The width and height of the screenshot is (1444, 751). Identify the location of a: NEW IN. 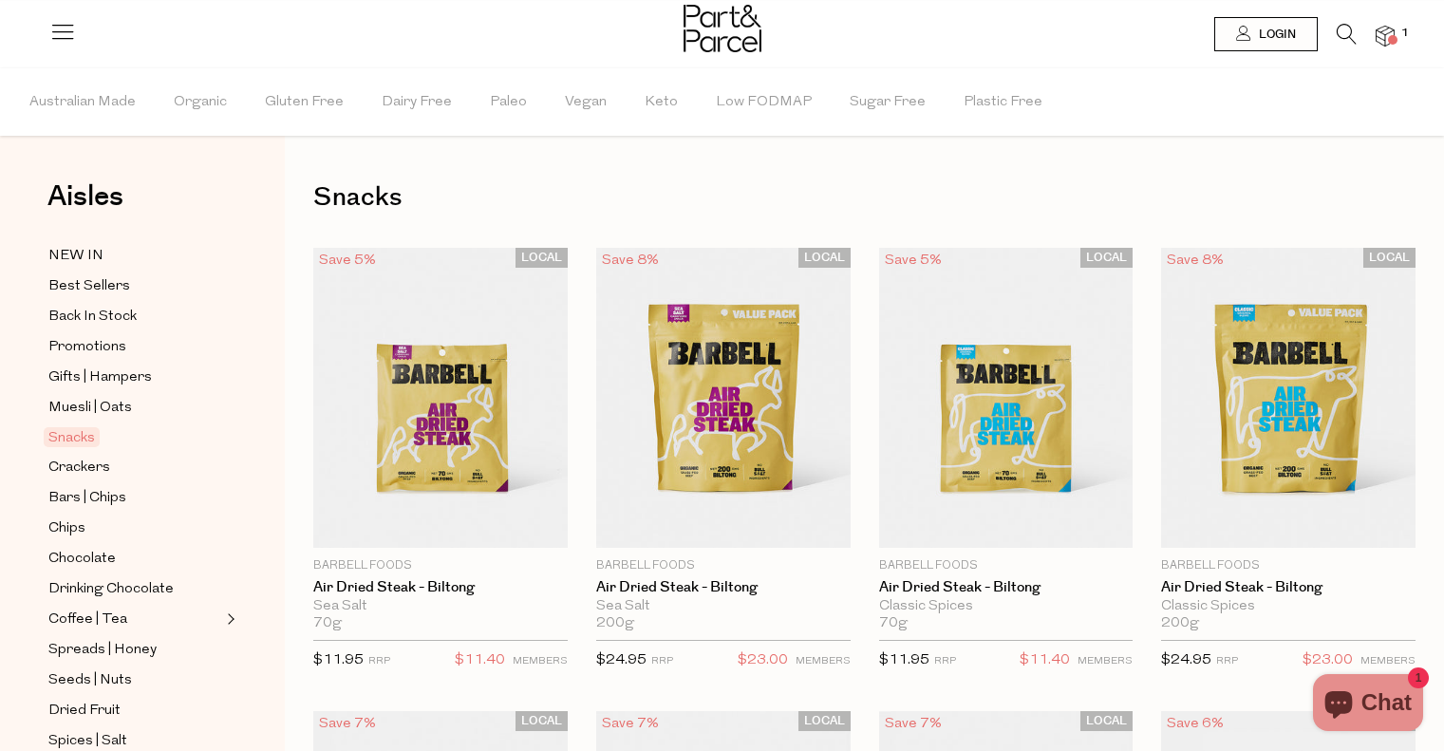
(135, 255).